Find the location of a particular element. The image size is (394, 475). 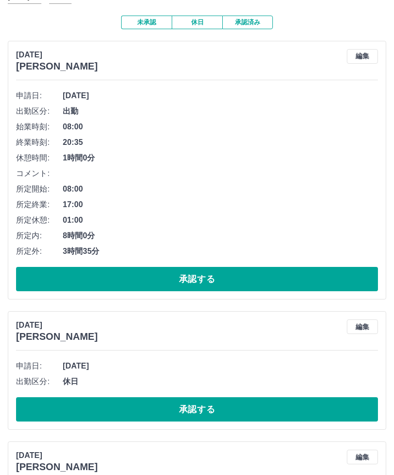

button: 未承認 is located at coordinates (146, 23).